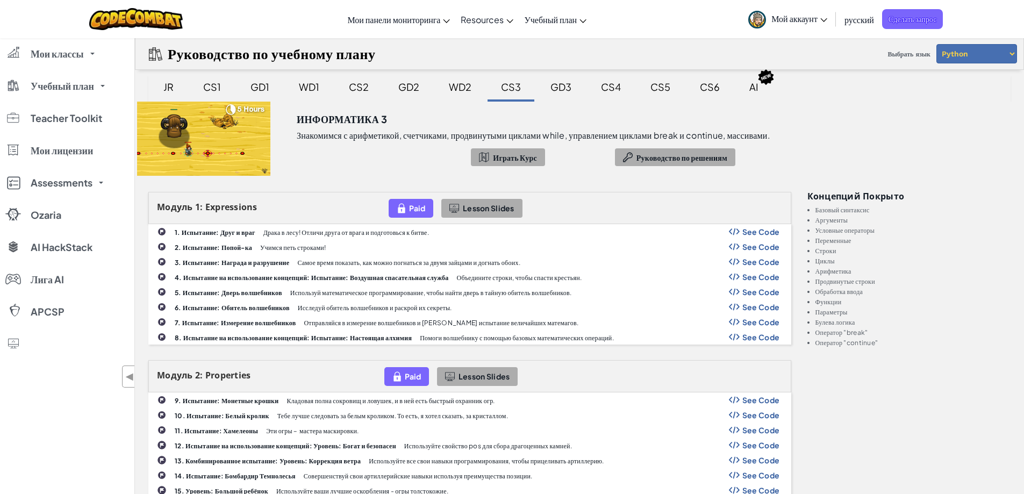 This screenshot has width=1024, height=494. Describe the element at coordinates (235, 323) in the screenshot. I see `b: 7. Испытание: Измерение волшебников` at that location.